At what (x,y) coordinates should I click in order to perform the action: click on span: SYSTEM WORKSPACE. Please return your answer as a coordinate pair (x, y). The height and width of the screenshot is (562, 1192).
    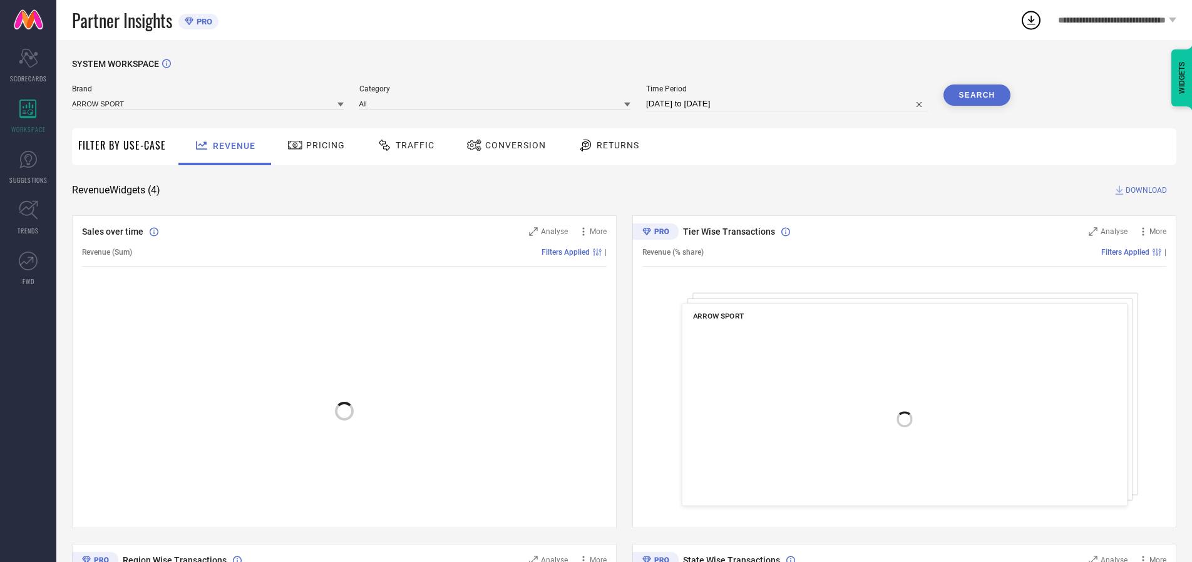
    Looking at the image, I should click on (115, 64).